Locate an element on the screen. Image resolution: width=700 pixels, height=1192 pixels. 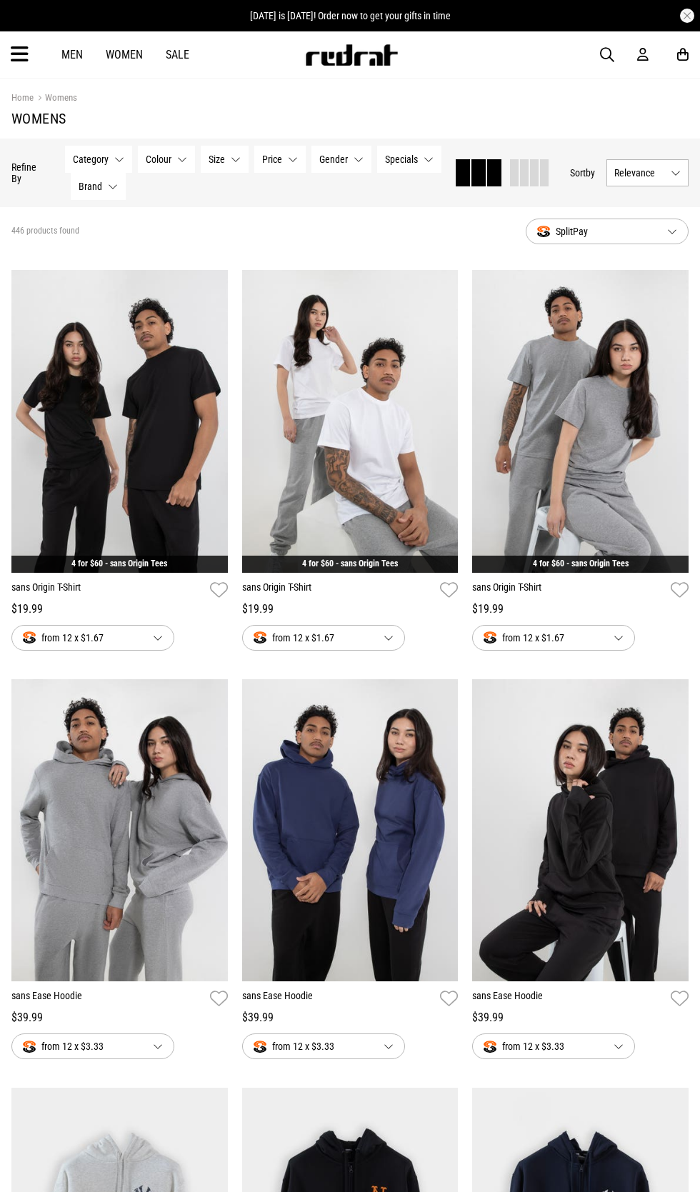
img: Sans Origin T-shirt in White is located at coordinates (350, 421).